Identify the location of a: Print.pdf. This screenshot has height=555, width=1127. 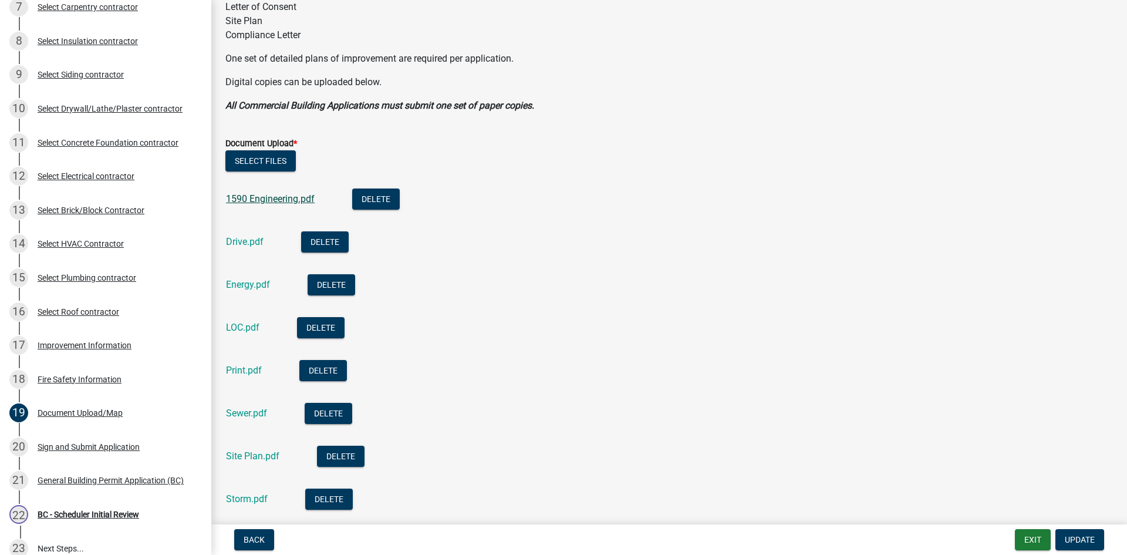
(244, 370).